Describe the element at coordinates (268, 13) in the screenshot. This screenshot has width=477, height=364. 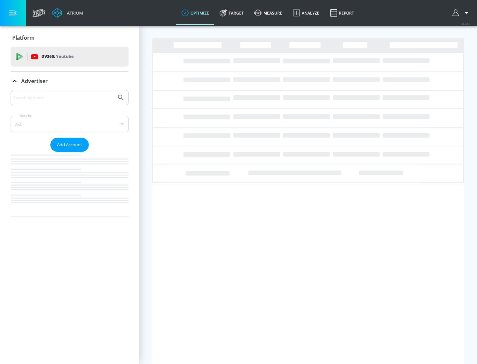
I see `a: measure` at that location.